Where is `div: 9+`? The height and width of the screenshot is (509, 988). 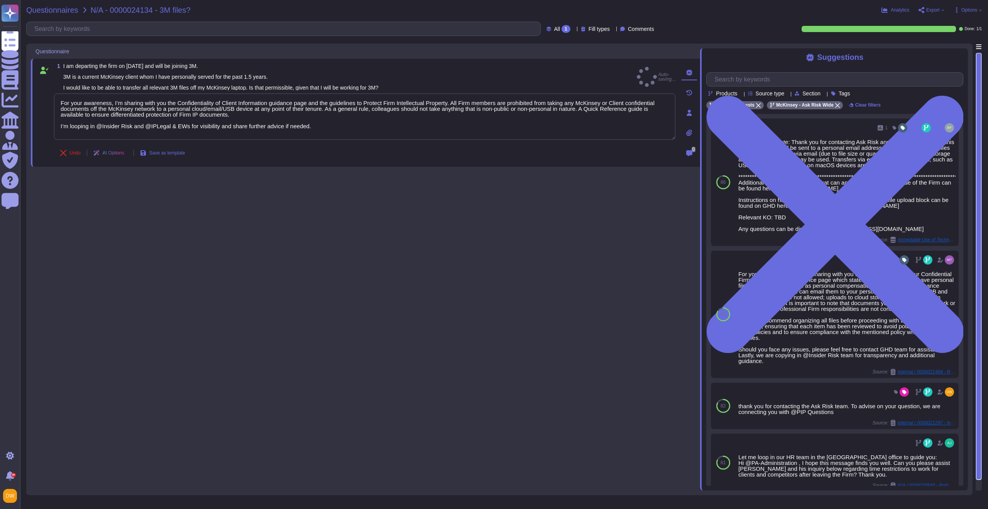
div: 9+ is located at coordinates (14, 475).